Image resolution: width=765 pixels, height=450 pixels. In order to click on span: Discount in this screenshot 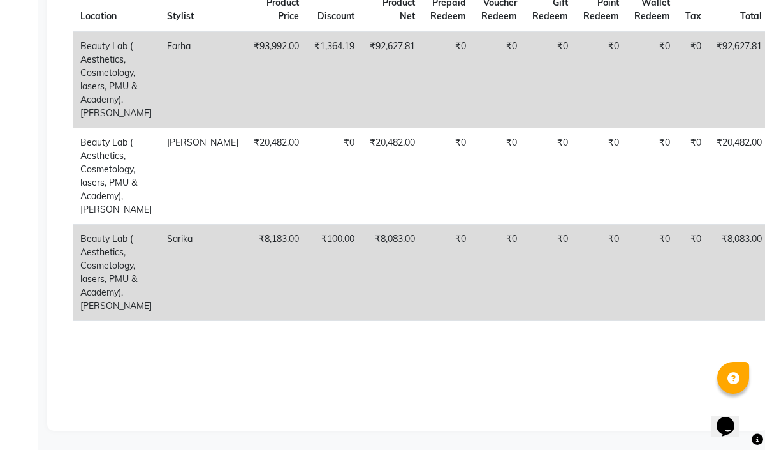, I will do `click(336, 16)`.